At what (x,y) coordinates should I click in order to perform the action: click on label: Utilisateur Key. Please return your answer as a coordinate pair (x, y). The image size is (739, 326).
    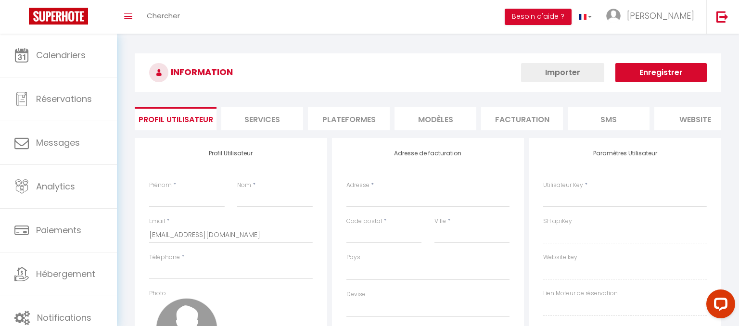
    Looking at the image, I should click on (563, 185).